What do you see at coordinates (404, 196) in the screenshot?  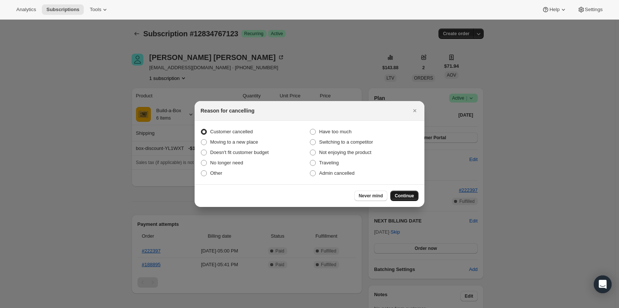 I see `span: Continue` at bounding box center [404, 196].